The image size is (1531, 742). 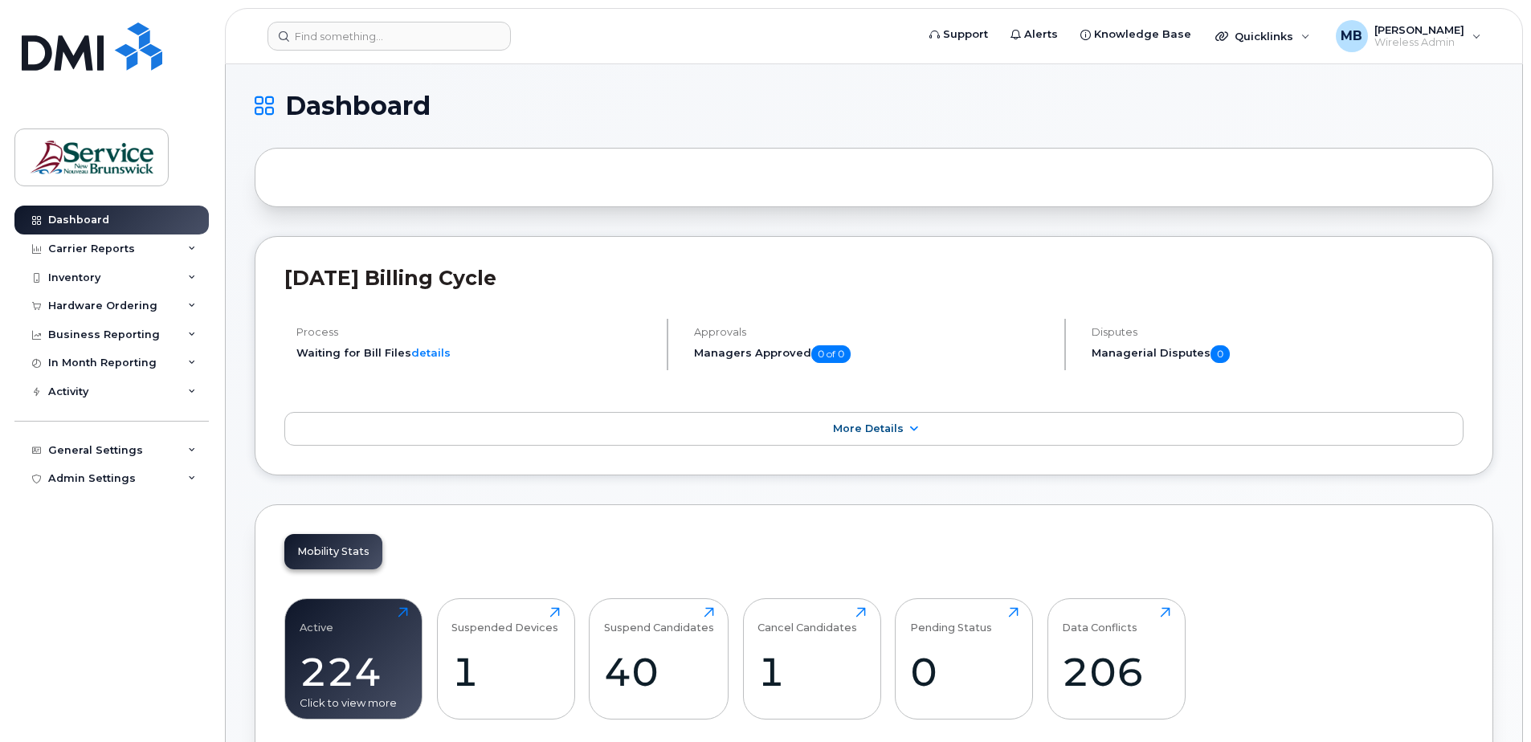 What do you see at coordinates (504, 620) in the screenshot?
I see `div: Suspended Devices` at bounding box center [504, 620].